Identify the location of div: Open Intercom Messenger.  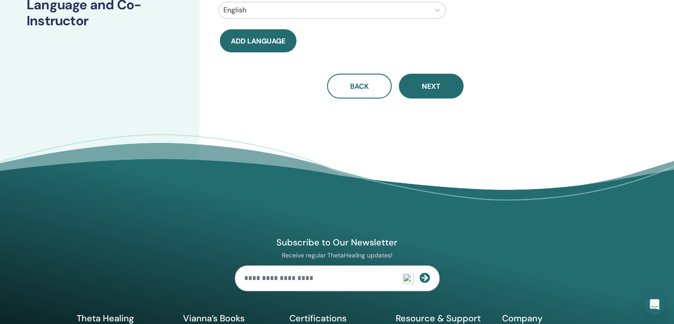
(655, 304).